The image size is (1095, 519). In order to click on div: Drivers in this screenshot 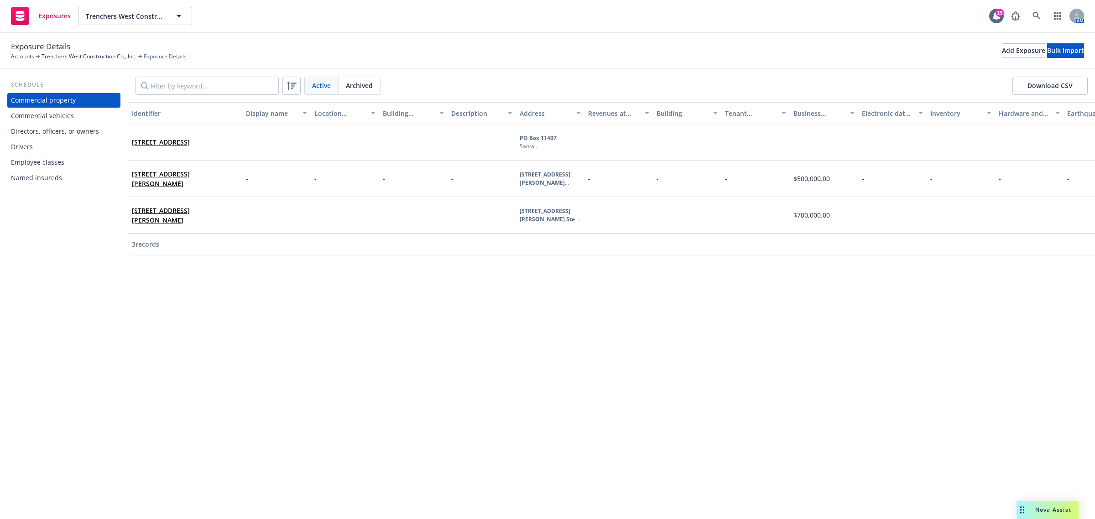, I will do `click(22, 147)`.